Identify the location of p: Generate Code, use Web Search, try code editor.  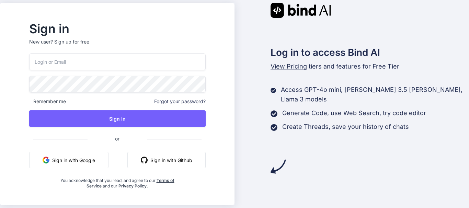
(354, 113).